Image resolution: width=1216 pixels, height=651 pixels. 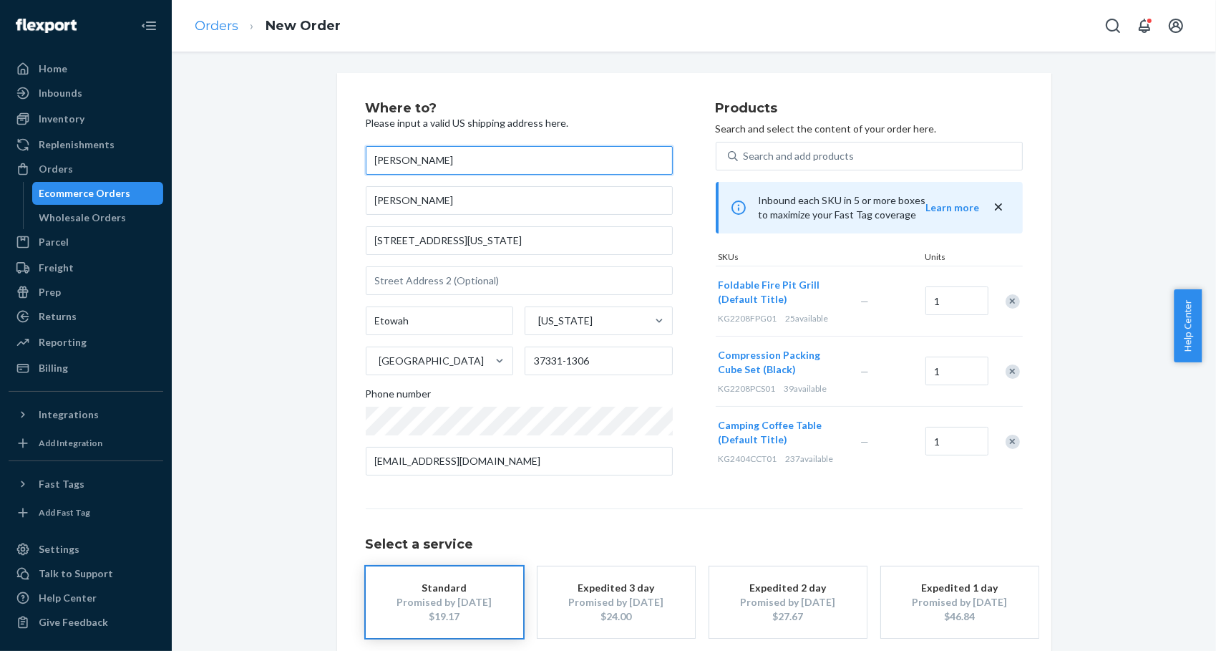 I want to click on a: Ecommerce Orders, so click(x=98, y=193).